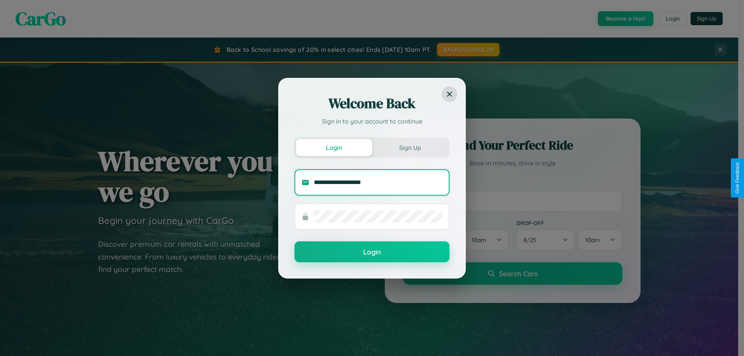  I want to click on p: Sign in to your account to continue, so click(372, 121).